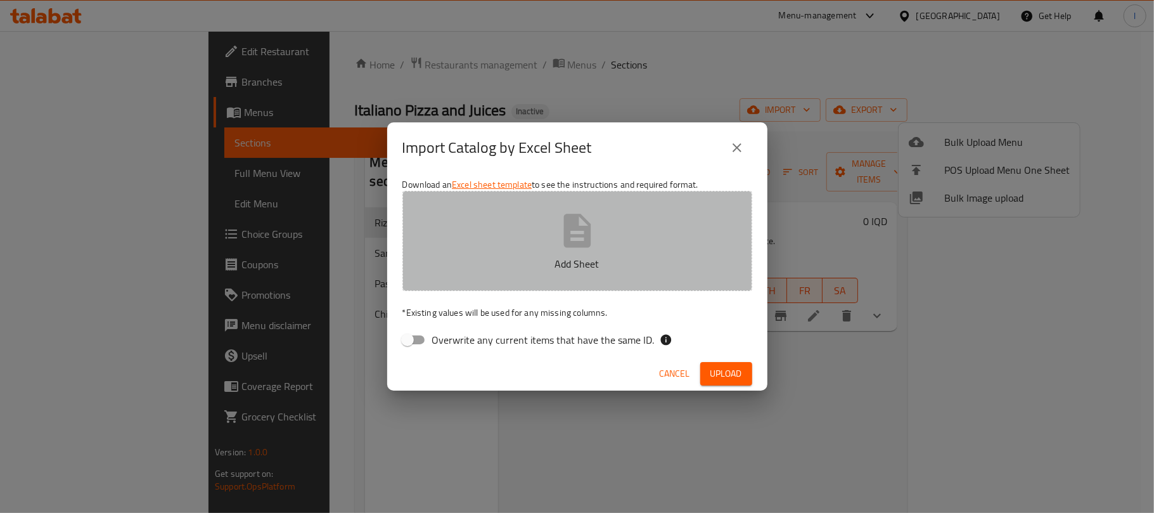  What do you see at coordinates (492, 184) in the screenshot?
I see `a: Excel sheet template` at bounding box center [492, 184].